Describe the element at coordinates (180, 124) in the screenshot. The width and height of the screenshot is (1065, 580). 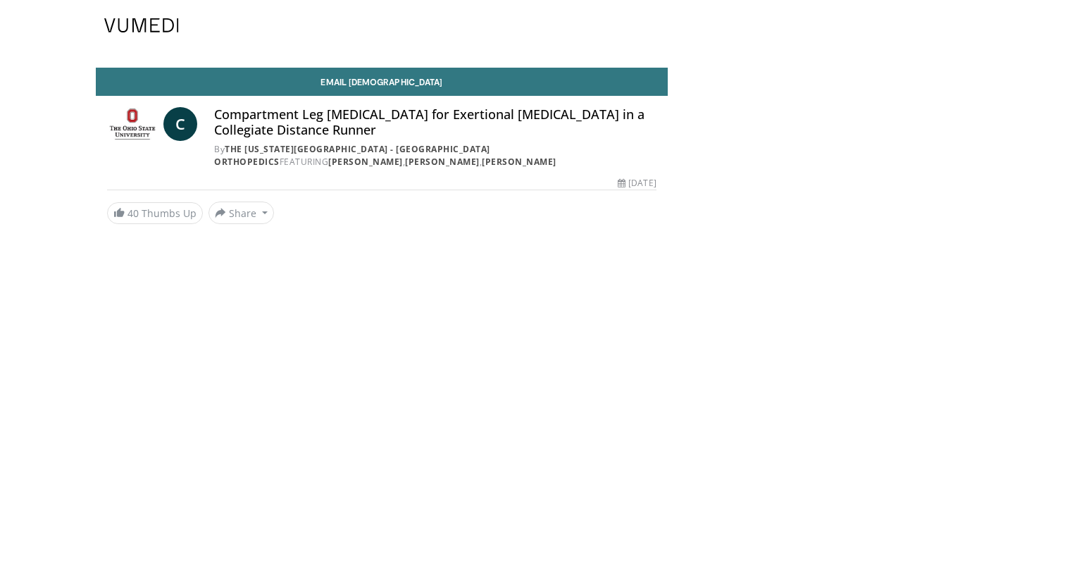
I see `a: C` at that location.